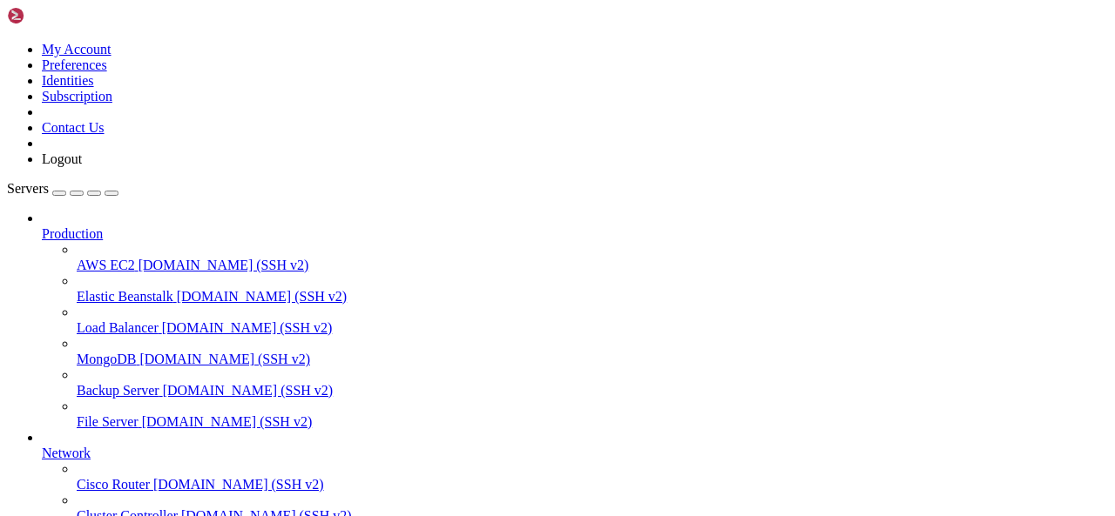  Describe the element at coordinates (125, 296) in the screenshot. I see `span: Elastic Beanstalk` at that location.